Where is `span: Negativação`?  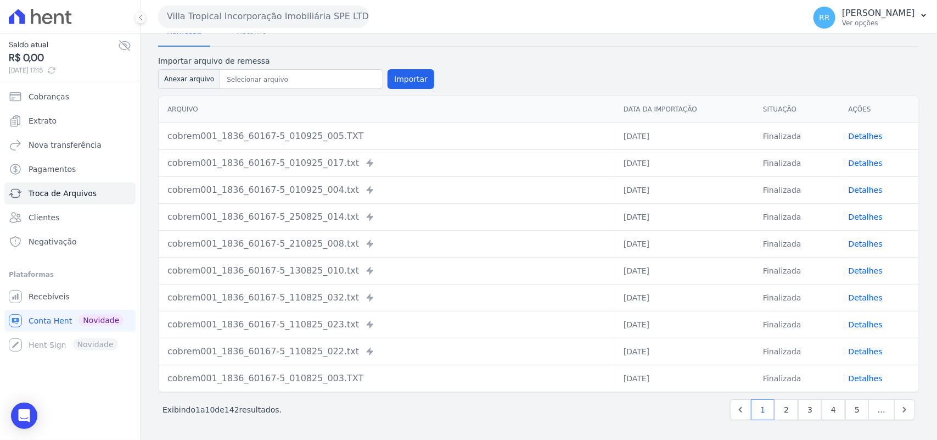
span: Negativação is located at coordinates (53, 242).